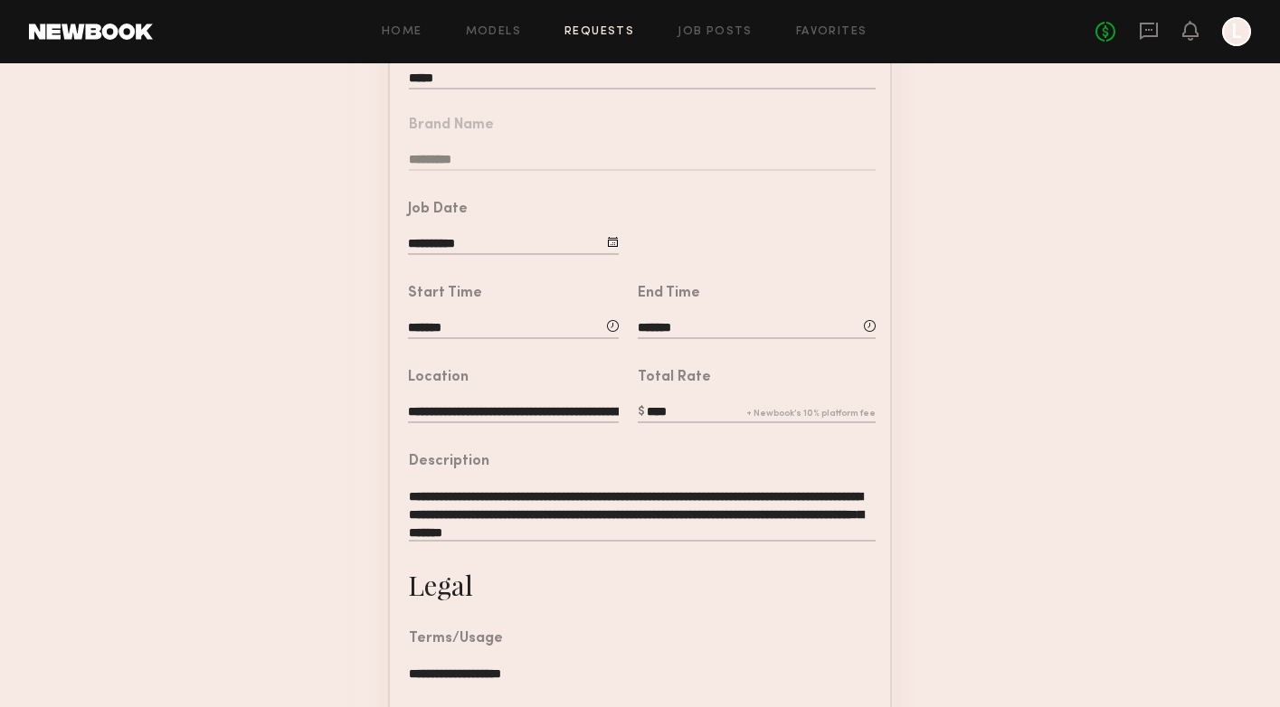 This screenshot has height=707, width=1280. I want to click on div: Start Time, so click(445, 294).